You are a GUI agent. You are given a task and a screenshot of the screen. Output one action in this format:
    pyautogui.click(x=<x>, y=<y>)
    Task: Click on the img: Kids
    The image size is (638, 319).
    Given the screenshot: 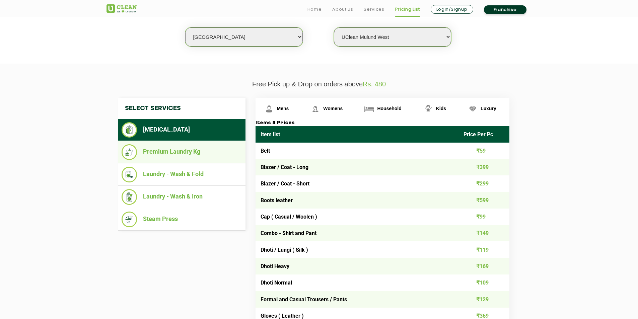 What is the action you would take?
    pyautogui.click(x=428, y=109)
    